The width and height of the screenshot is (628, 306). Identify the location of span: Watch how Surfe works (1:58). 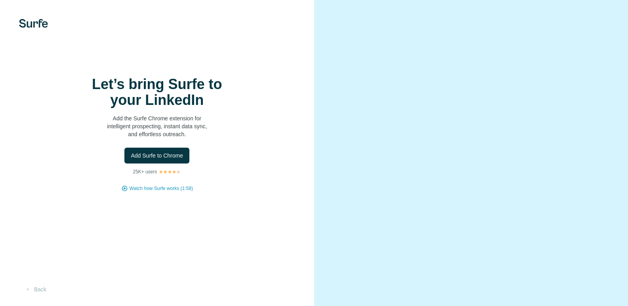
(161, 189).